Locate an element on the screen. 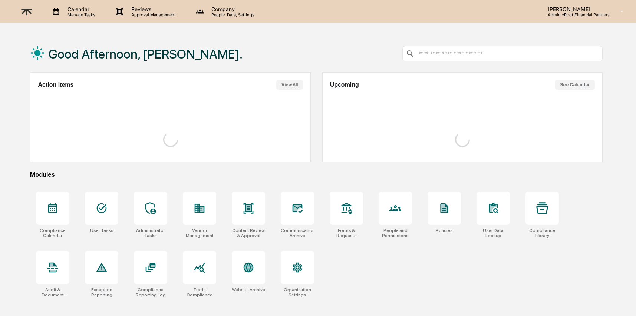 This screenshot has width=636, height=316. div: Modules is located at coordinates (316, 175).